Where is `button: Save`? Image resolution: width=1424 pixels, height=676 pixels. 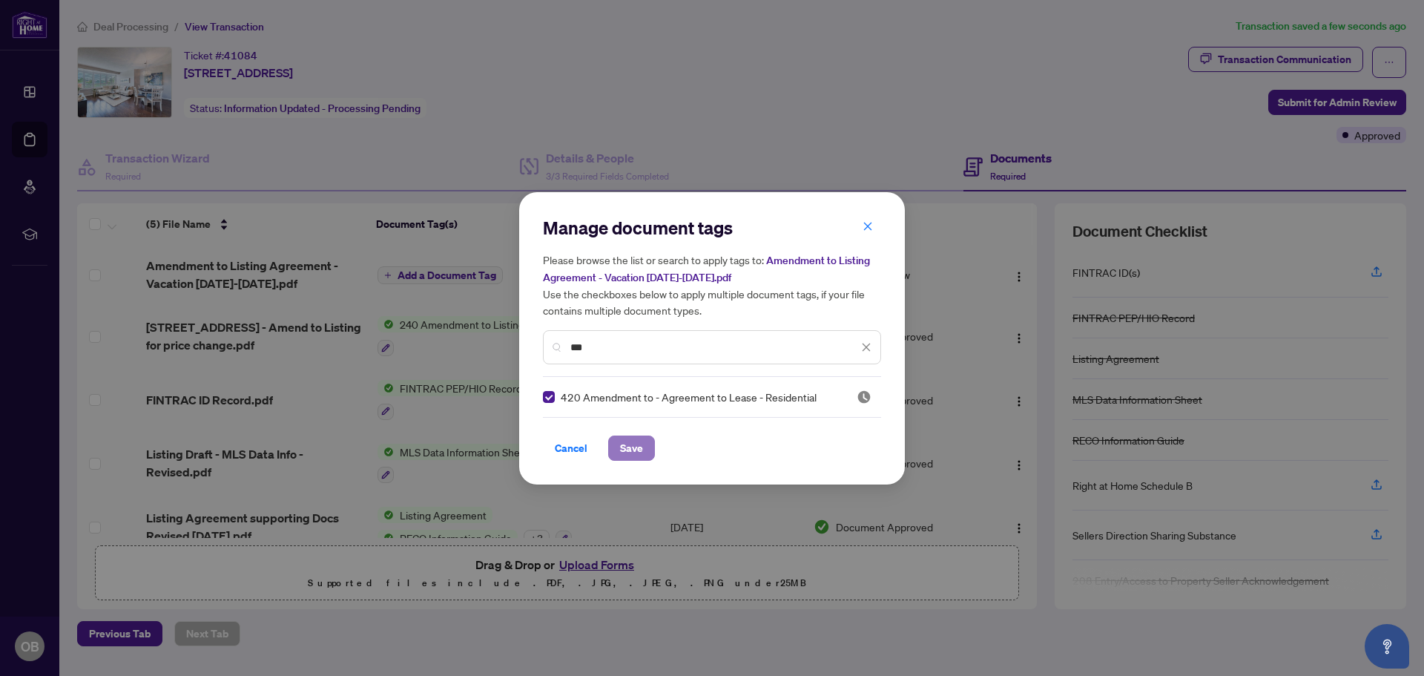 button: Save is located at coordinates (631, 448).